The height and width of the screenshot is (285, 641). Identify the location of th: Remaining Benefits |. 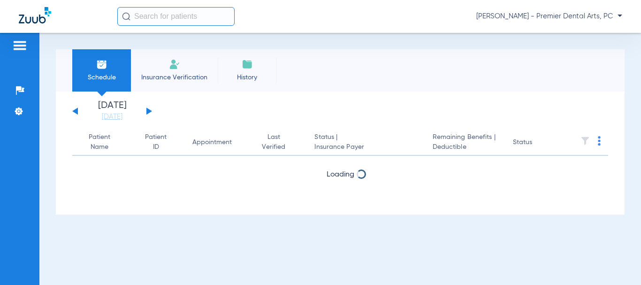
(465, 143).